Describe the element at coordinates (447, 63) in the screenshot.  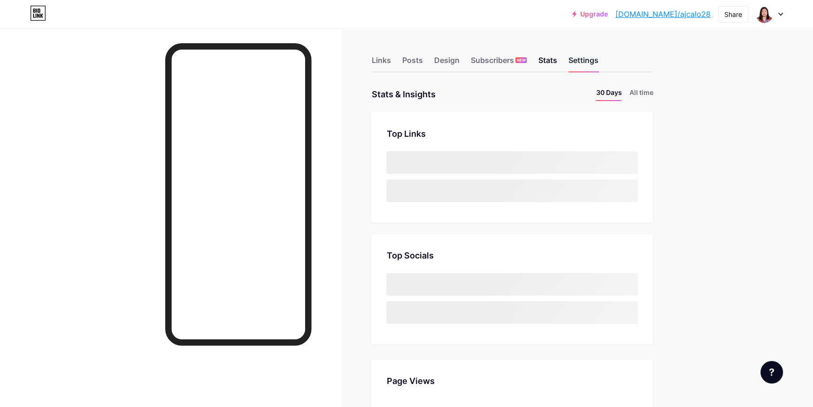
I see `div: Design` at that location.